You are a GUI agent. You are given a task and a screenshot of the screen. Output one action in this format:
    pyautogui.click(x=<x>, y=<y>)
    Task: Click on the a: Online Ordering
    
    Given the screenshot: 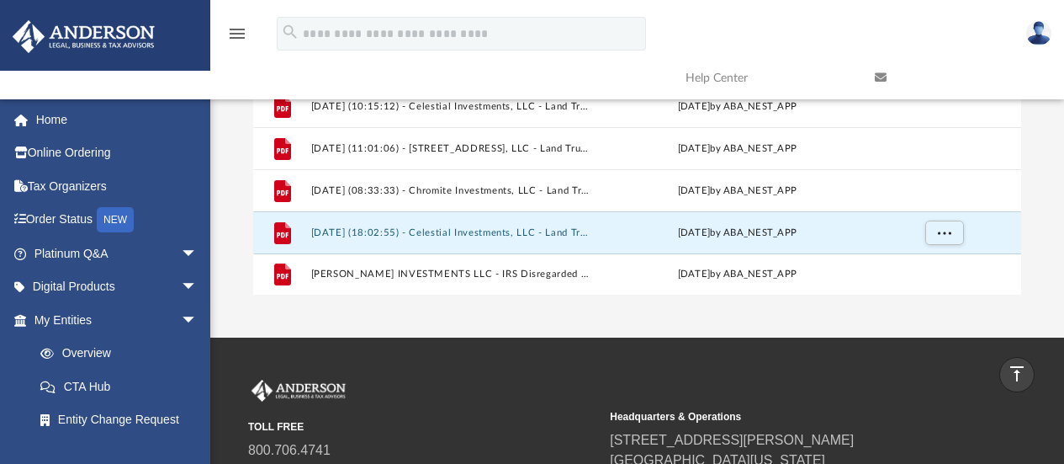 What is the action you would take?
    pyautogui.click(x=117, y=153)
    